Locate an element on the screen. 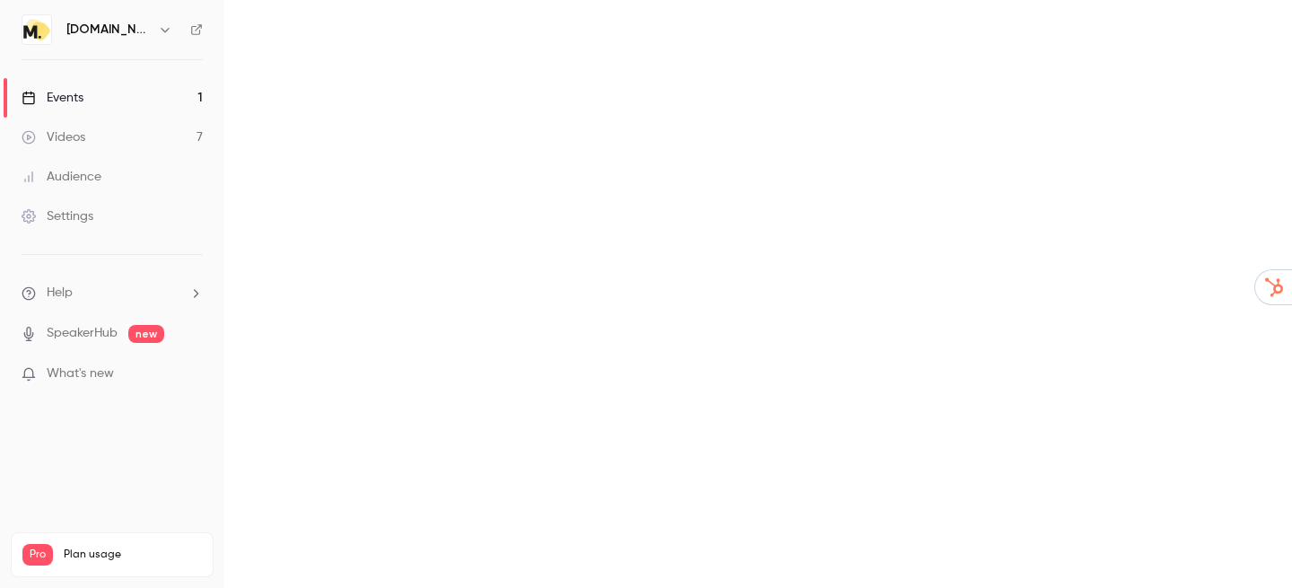 The height and width of the screenshot is (588, 1292). span: new is located at coordinates (146, 334).